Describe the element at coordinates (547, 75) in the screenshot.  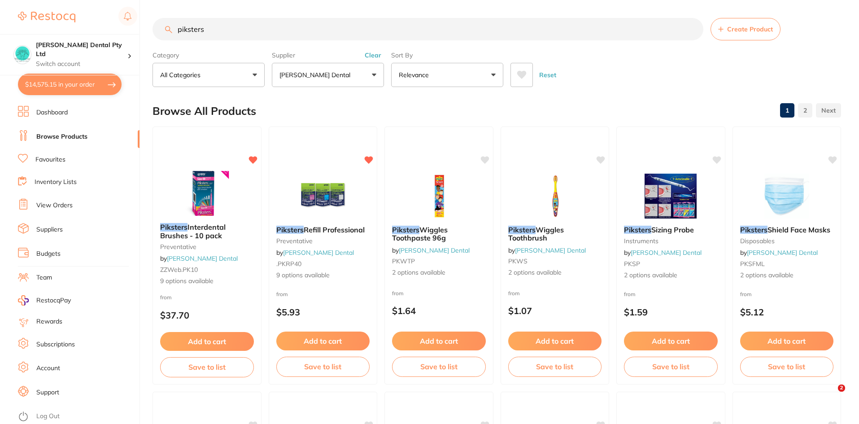
I see `button: Reset` at that location.